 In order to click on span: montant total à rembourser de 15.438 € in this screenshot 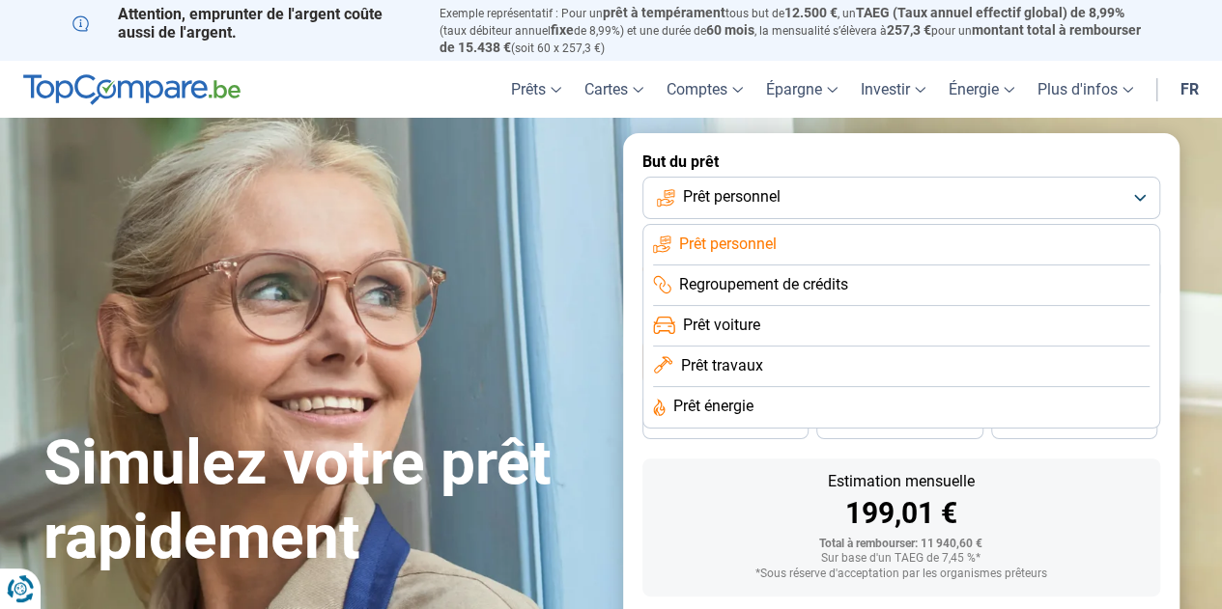, I will do `click(790, 39)`.